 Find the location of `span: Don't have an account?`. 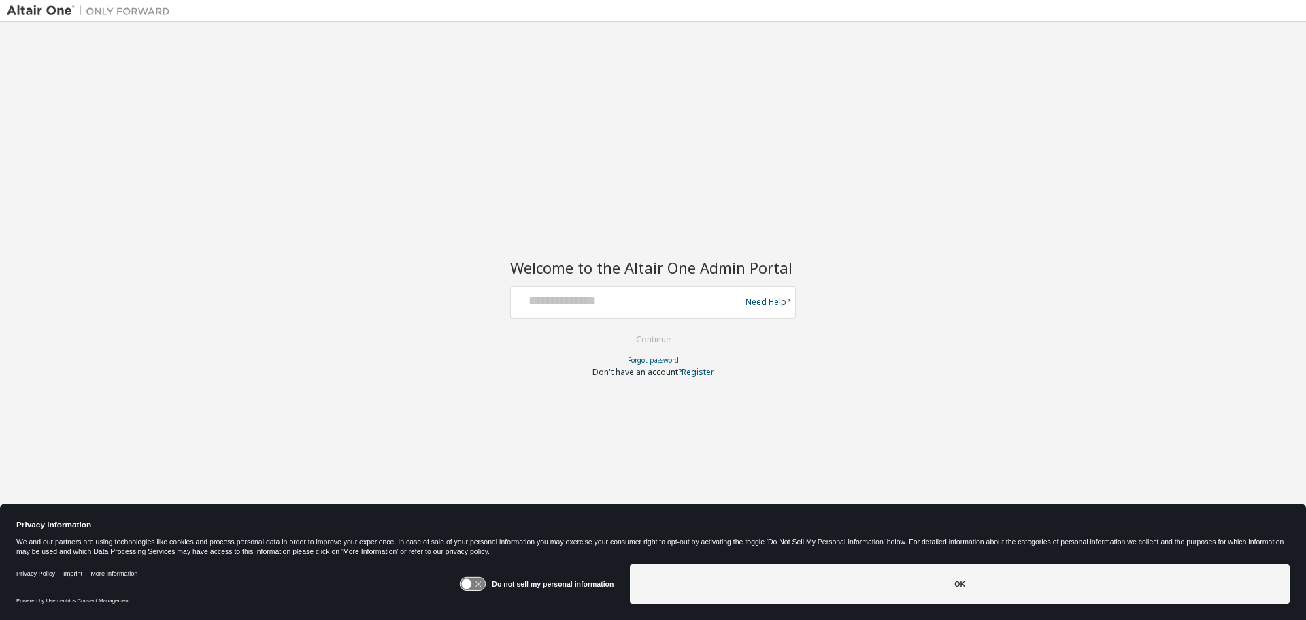

span: Don't have an account? is located at coordinates (637, 371).